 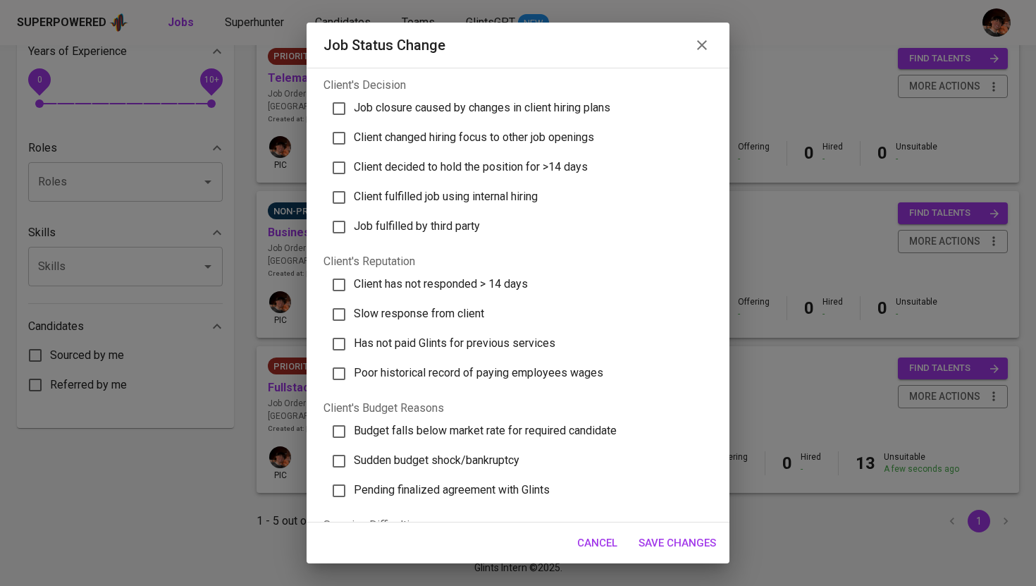 What do you see at coordinates (518, 408) in the screenshot?
I see `p: Client's Budget Reasons` at bounding box center [518, 408].